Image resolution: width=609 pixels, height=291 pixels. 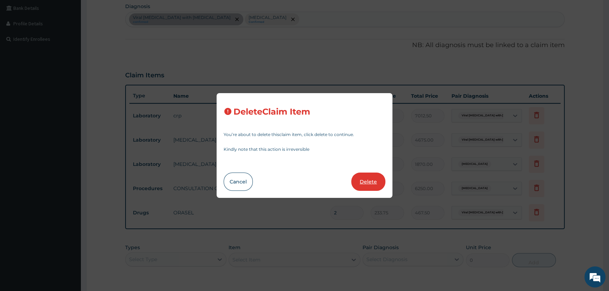 I want to click on h3: Delete Claim Item, so click(x=272, y=112).